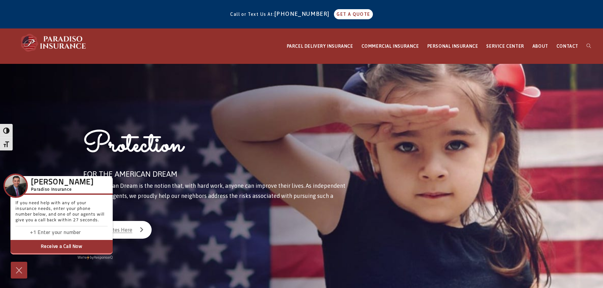  Describe the element at coordinates (452, 46) in the screenshot. I see `span: PERSONAL INSURANCE` at that location.